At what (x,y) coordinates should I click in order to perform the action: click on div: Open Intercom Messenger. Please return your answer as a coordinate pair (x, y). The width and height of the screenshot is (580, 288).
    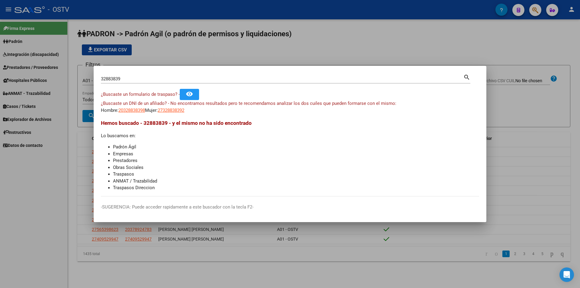
    Looking at the image, I should click on (567, 275).